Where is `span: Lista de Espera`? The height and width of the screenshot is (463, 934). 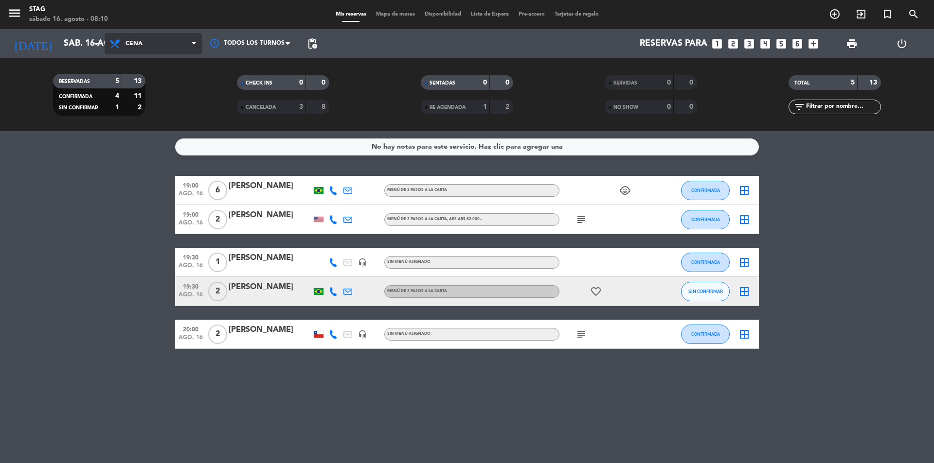
span: Lista de Espera is located at coordinates (490, 14).